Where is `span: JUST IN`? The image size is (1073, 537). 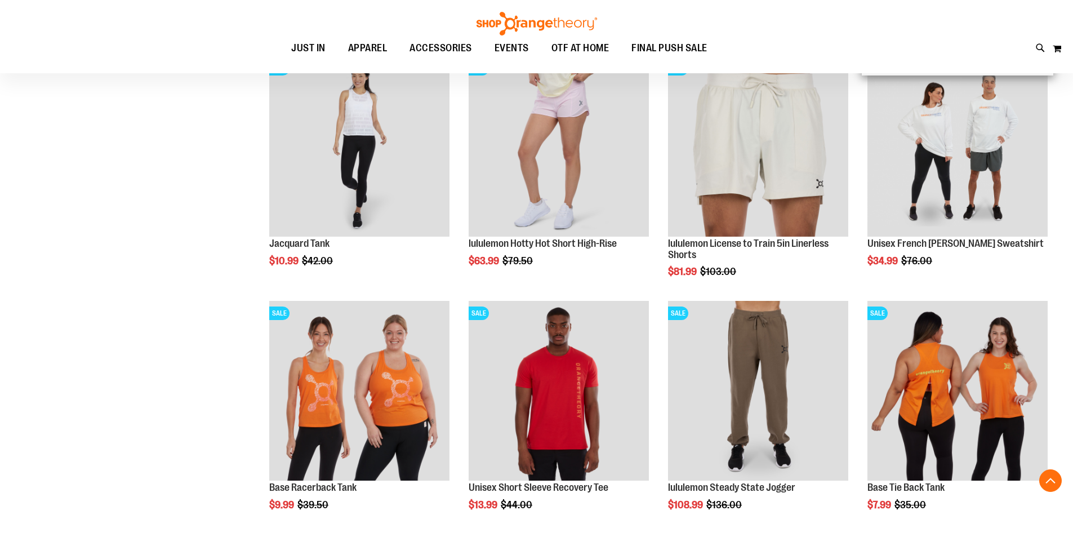 span: JUST IN is located at coordinates (308, 48).